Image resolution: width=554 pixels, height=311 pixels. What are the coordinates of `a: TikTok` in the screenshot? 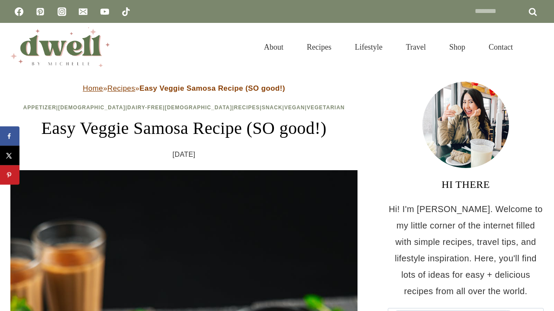 It's located at (126, 12).